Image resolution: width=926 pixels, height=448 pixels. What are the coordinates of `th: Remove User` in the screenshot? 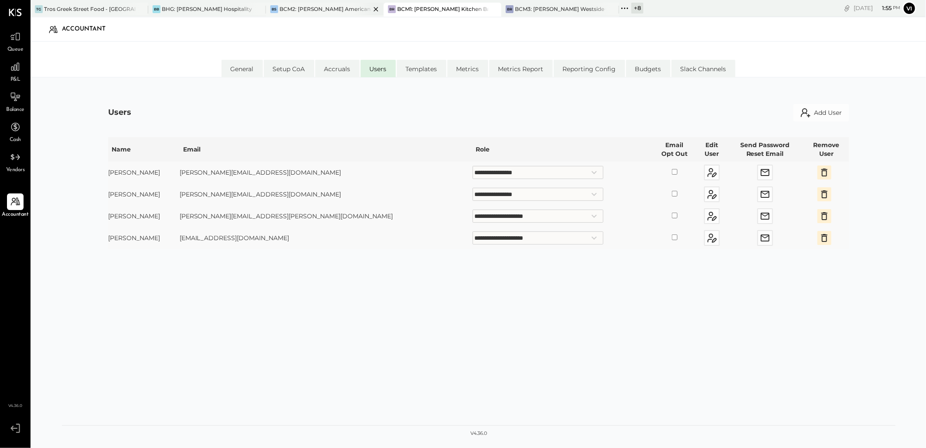 It's located at (827, 149).